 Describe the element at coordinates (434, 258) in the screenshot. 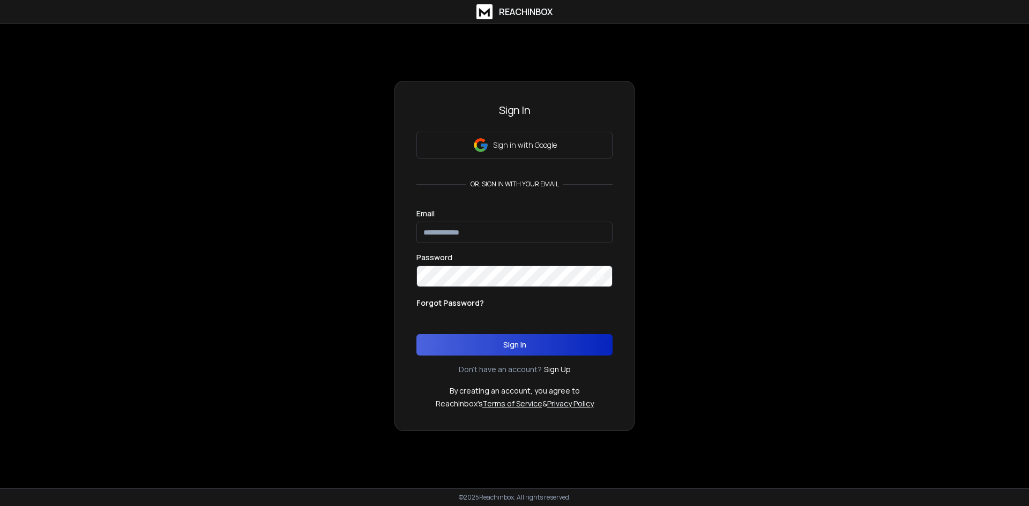

I see `label: Password` at that location.